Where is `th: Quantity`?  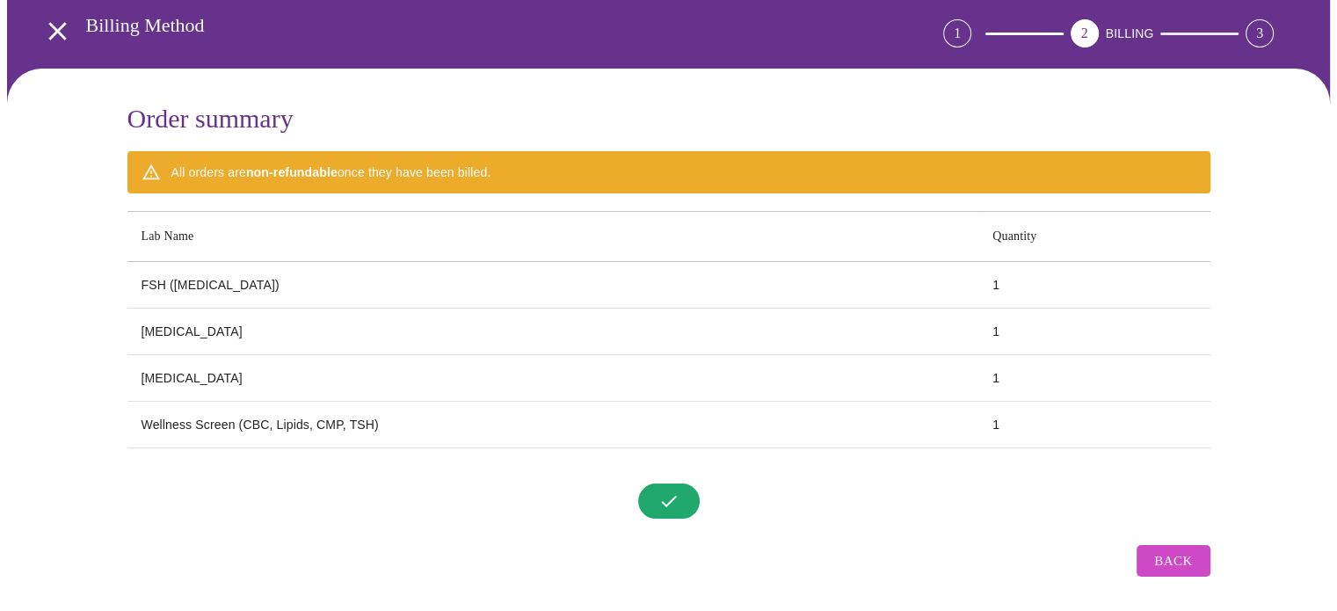 th: Quantity is located at coordinates (1094, 236).